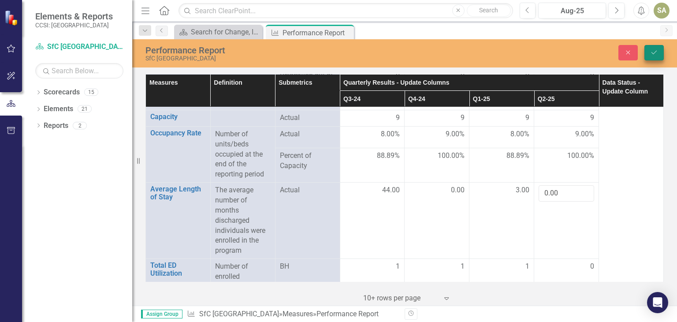 The image size is (677, 322). What do you see at coordinates (592, 266) in the screenshot?
I see `span: 0` at bounding box center [592, 266].